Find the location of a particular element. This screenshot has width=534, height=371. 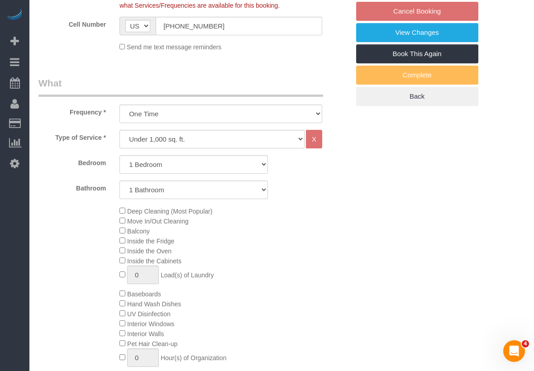

input: Cell Number is located at coordinates (239, 26).